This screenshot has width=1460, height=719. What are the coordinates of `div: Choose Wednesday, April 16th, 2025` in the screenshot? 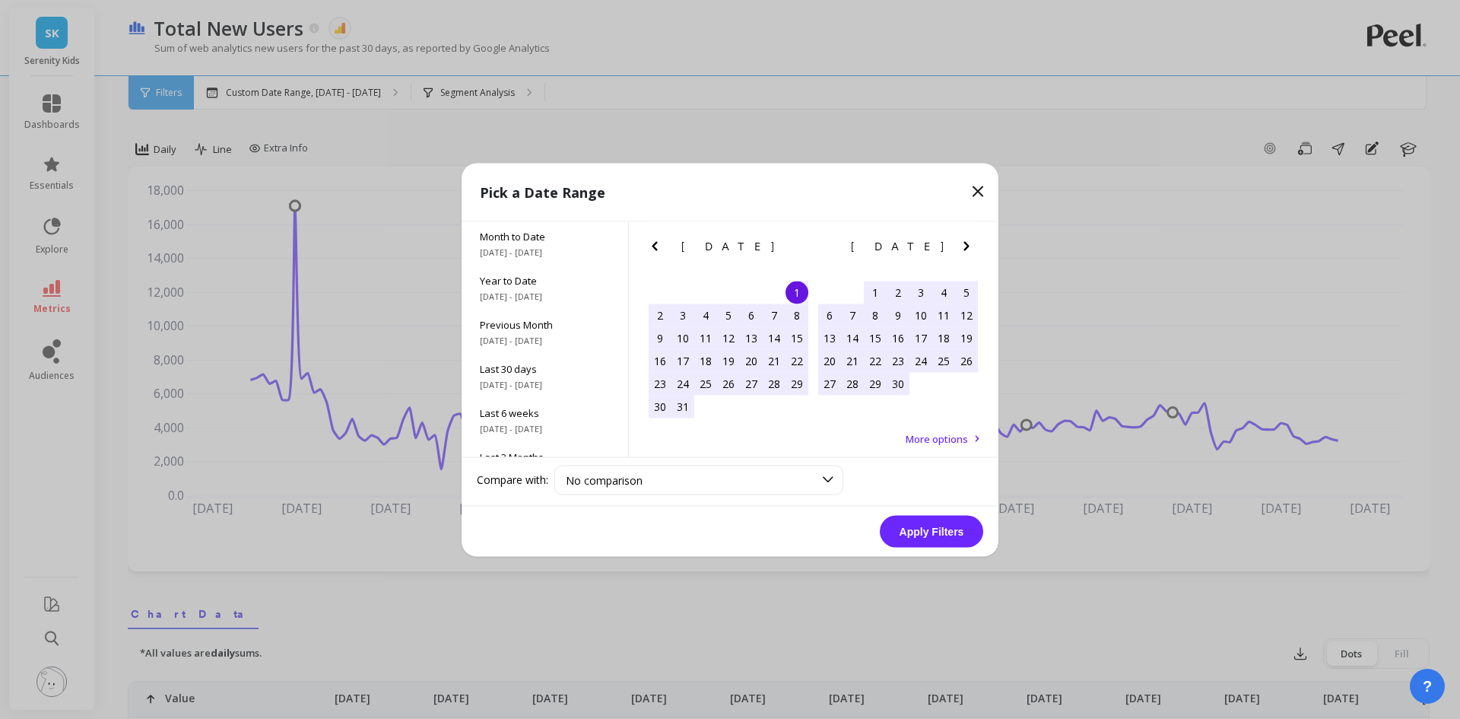 It's located at (898, 338).